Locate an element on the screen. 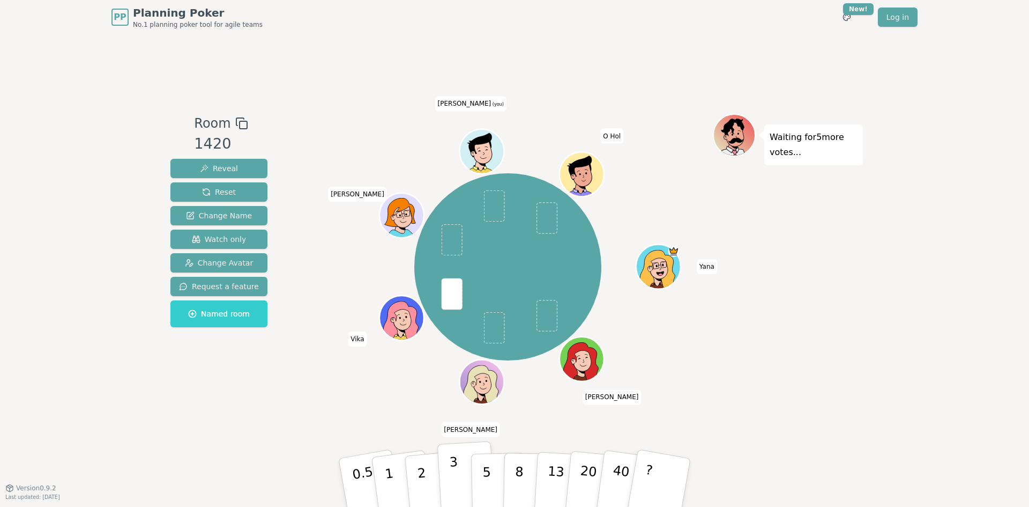 This screenshot has width=1029, height=507. p: Waiting for 5 more votes... is located at coordinates (814, 145).